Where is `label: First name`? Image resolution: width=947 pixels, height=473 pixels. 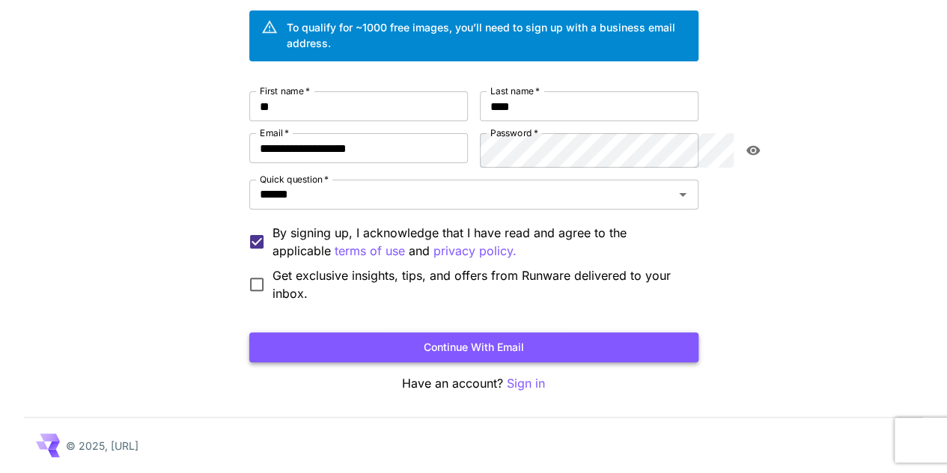
label: First name is located at coordinates (284, 91).